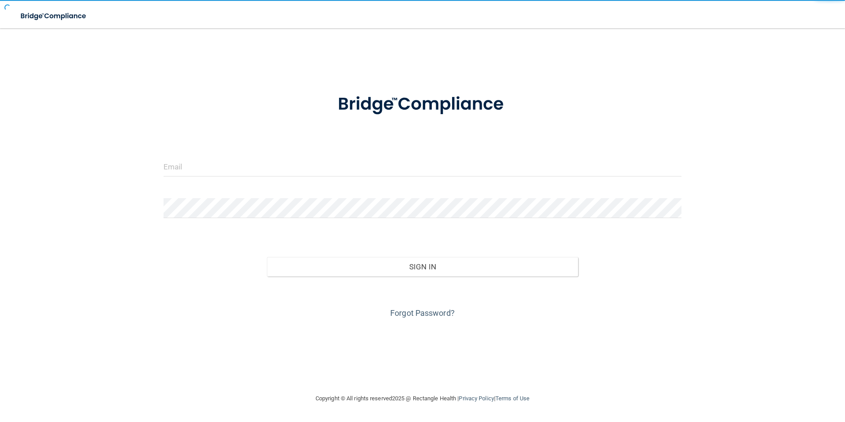  I want to click on a: Privacy Policy, so click(476, 398).